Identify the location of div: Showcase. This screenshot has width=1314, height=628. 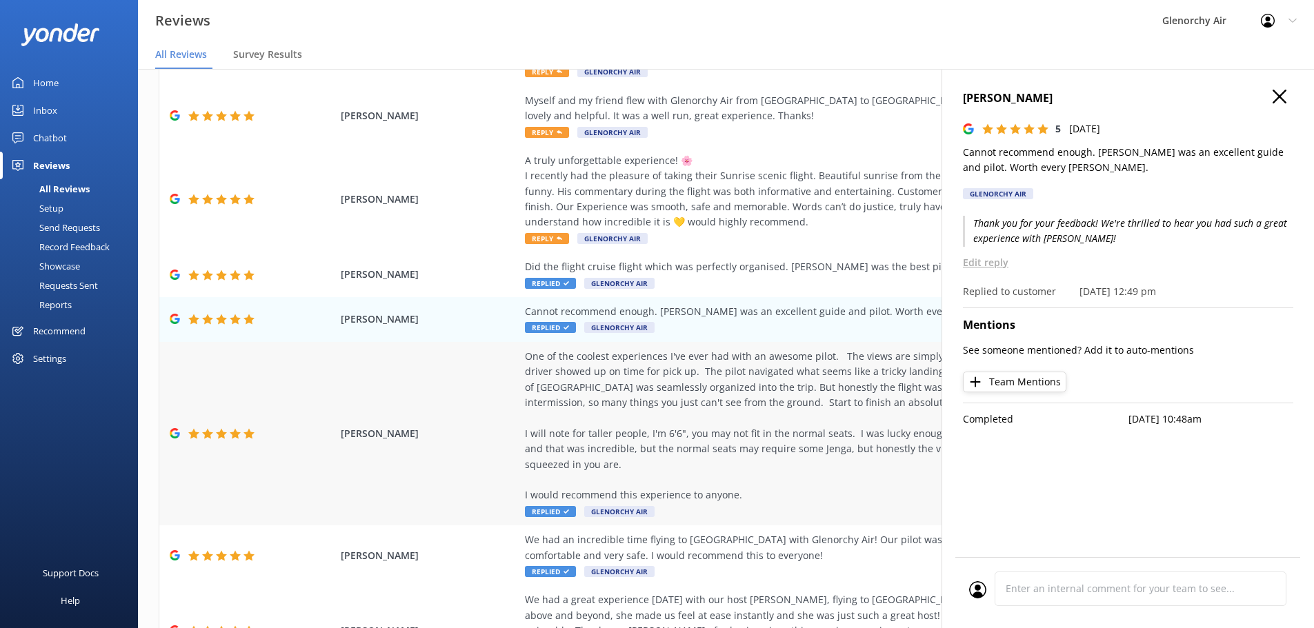
(44, 266).